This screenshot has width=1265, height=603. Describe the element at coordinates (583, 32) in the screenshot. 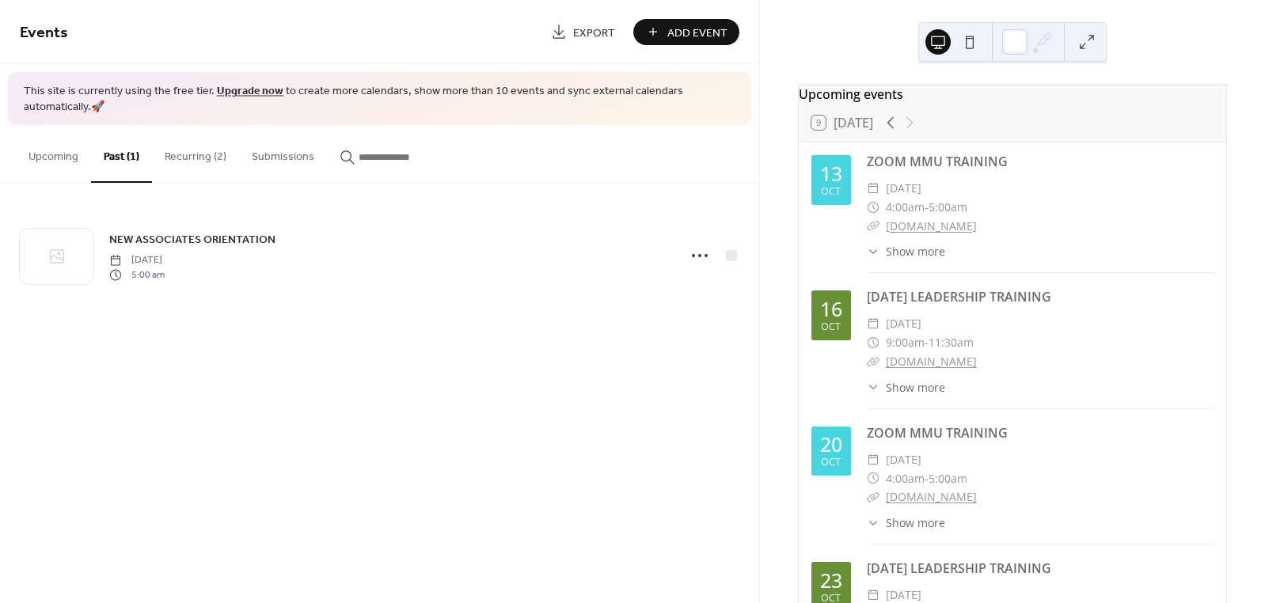

I see `a: Export` at that location.